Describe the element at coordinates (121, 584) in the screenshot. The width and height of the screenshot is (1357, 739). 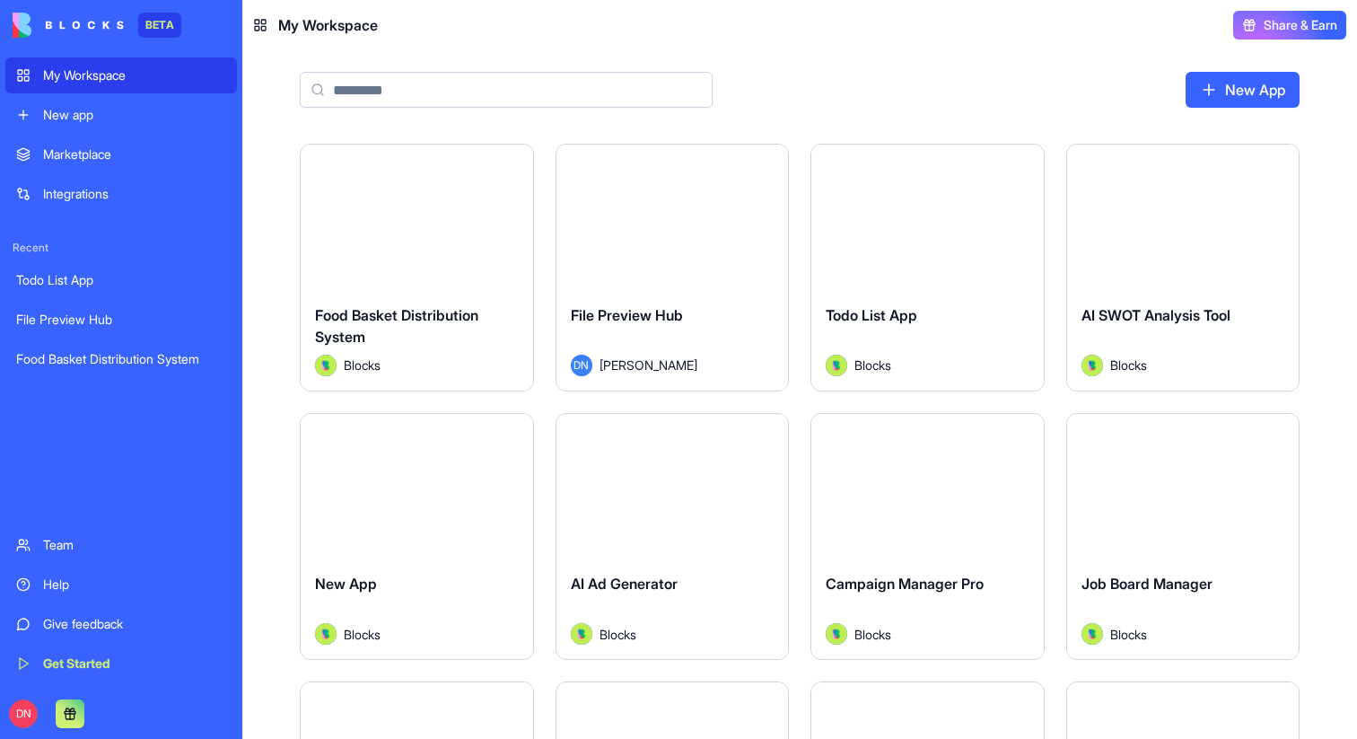
I see `a: Help` at that location.